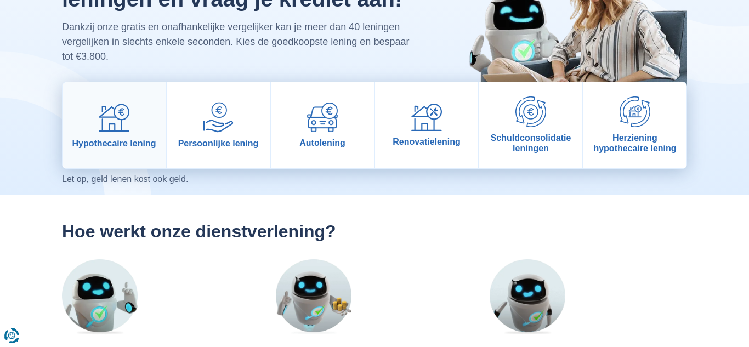 This screenshot has height=347, width=749. I want to click on span: Schuldconsolidatie leningen, so click(531, 143).